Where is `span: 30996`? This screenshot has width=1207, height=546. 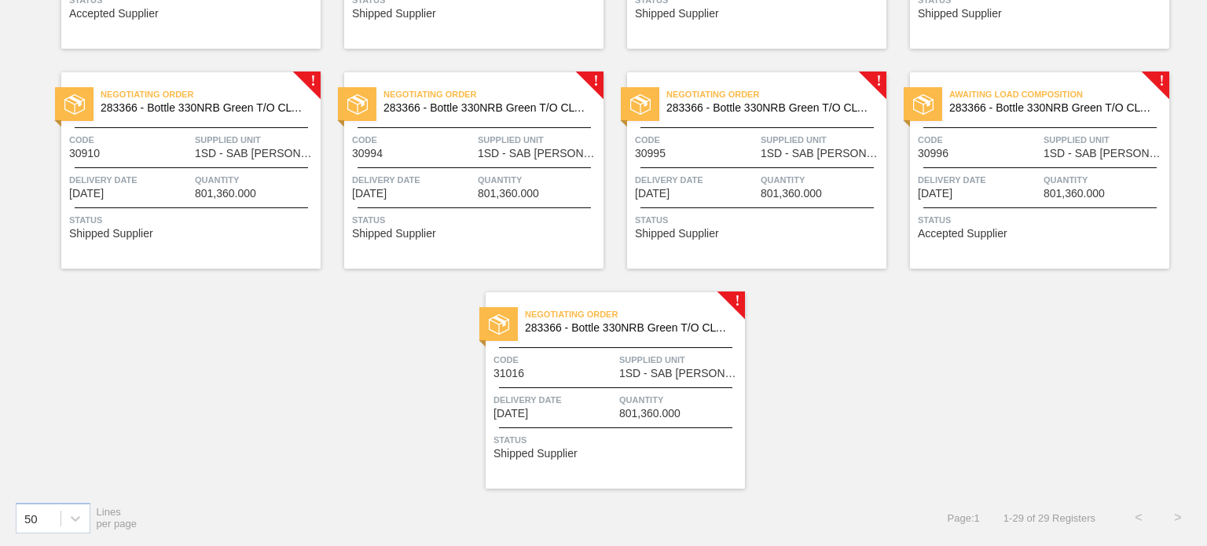 span: 30996 is located at coordinates (933, 153).